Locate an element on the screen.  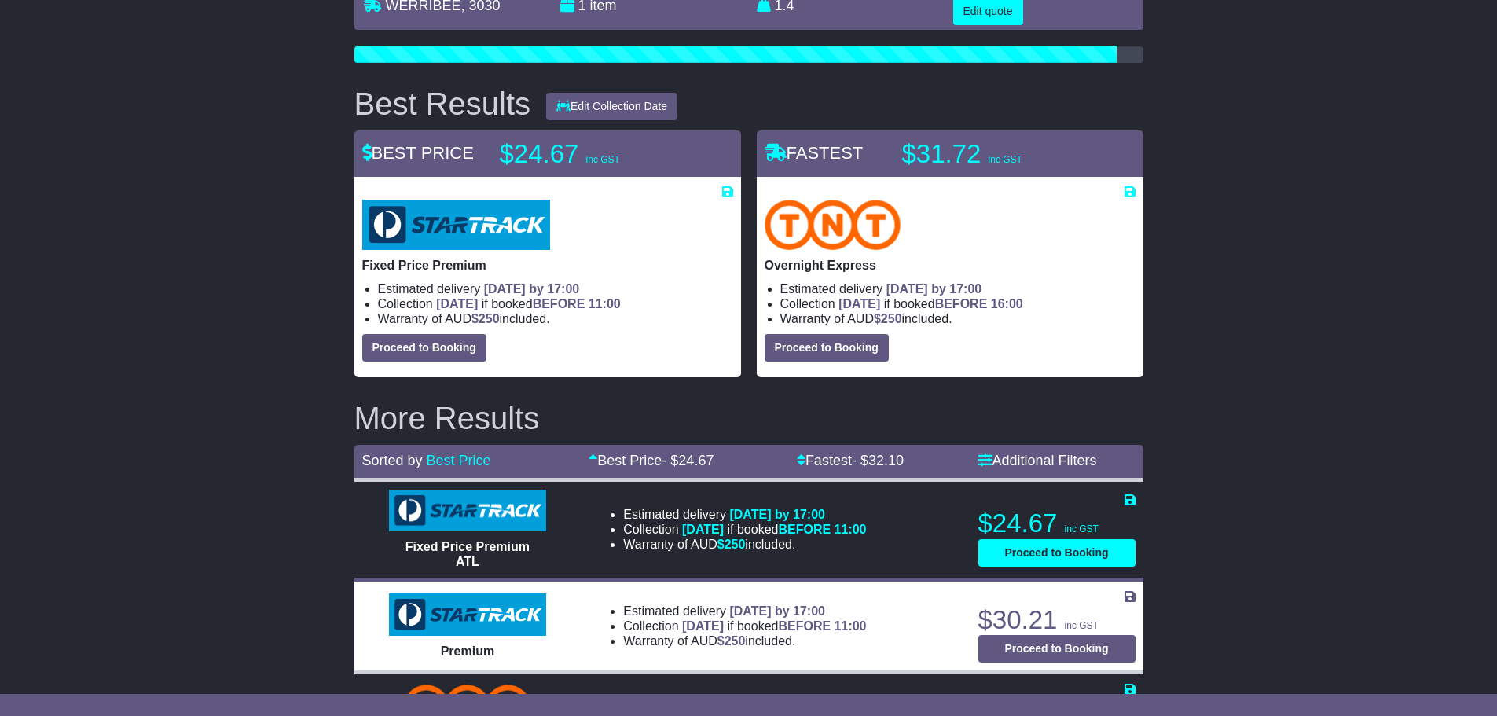
img: StarTrack: Fixed Price Premium is located at coordinates (456, 225).